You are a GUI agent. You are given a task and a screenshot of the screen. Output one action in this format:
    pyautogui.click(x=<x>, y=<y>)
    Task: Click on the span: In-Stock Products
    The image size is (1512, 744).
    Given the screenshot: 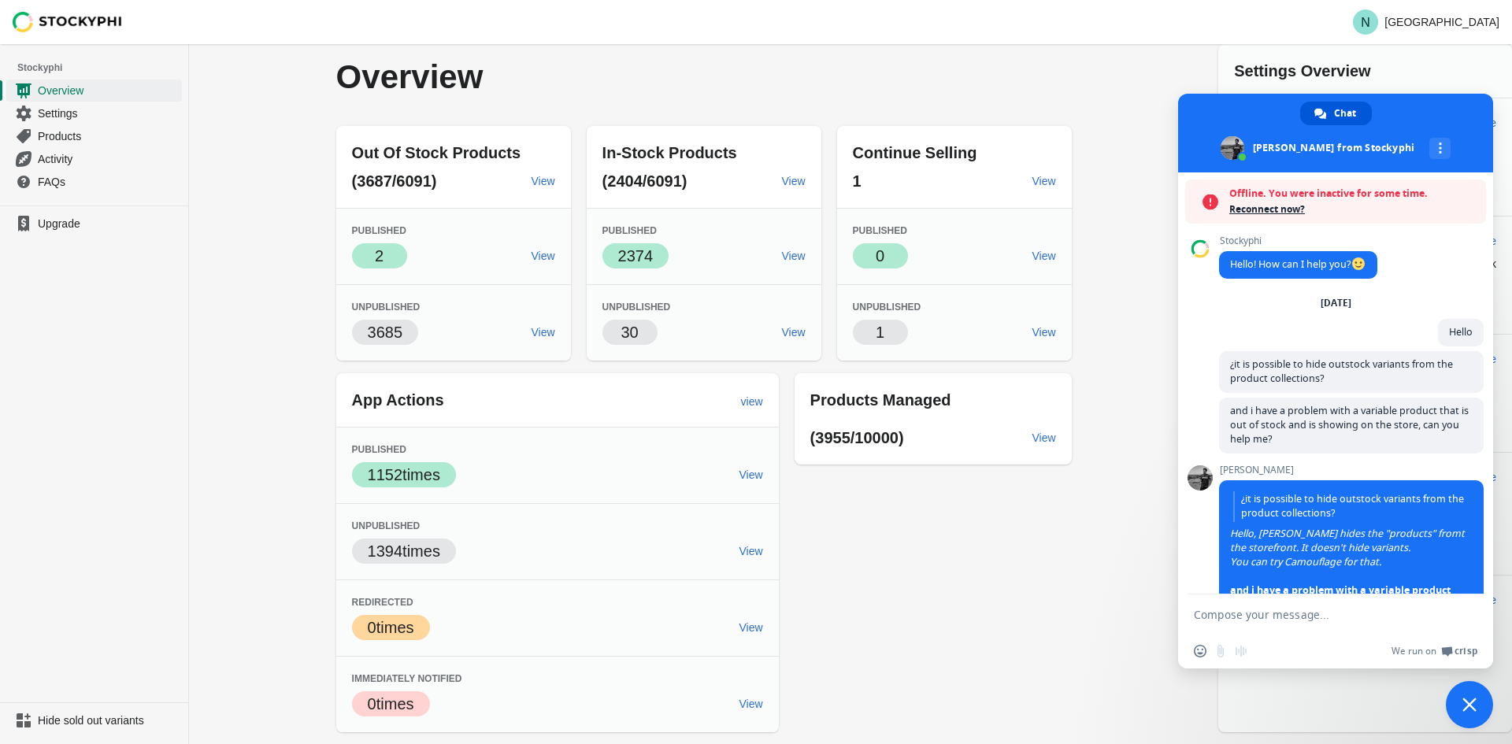 What is the action you would take?
    pyautogui.click(x=670, y=153)
    